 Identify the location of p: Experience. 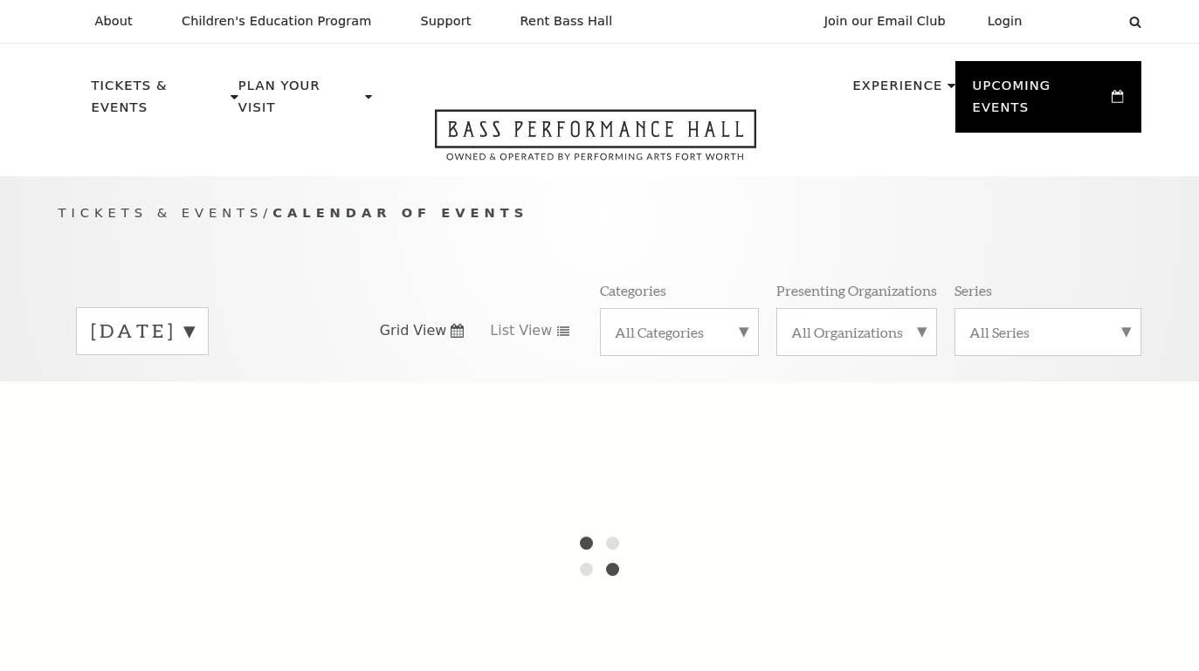
(897, 91).